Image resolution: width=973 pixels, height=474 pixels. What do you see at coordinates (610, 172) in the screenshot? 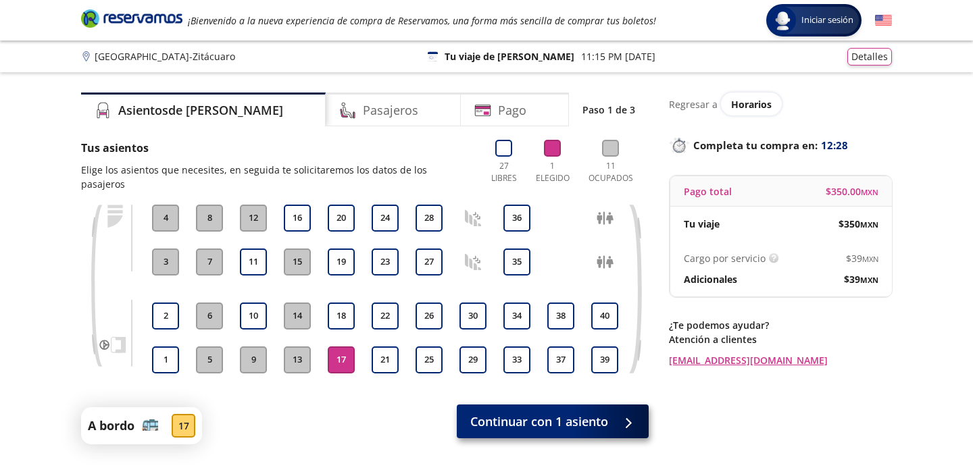
I see `p: 11 Ocupados` at bounding box center [610, 172].